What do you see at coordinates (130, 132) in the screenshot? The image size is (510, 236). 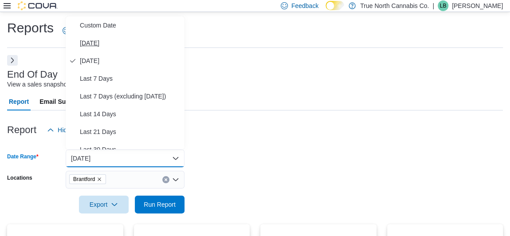 I see `span: Last 21 Days` at bounding box center [130, 132].